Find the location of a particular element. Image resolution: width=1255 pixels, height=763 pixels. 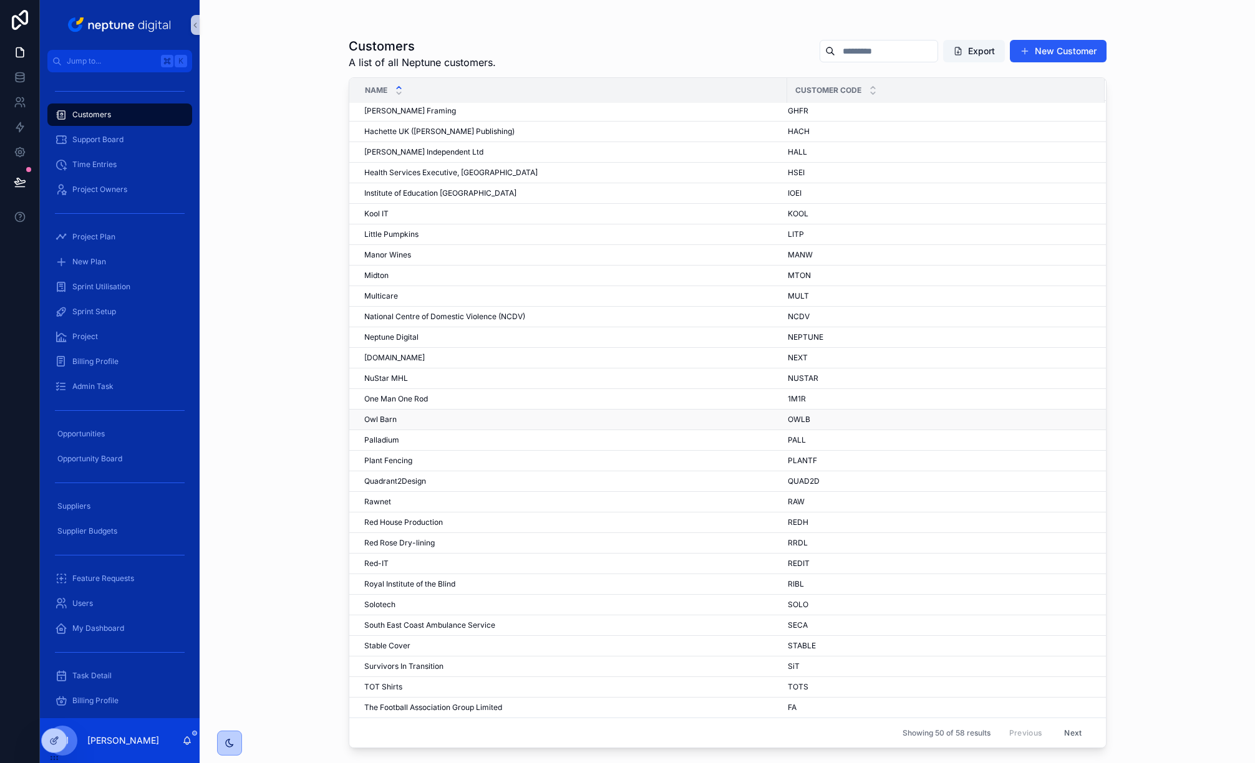

h1: Customers is located at coordinates (422, 46).